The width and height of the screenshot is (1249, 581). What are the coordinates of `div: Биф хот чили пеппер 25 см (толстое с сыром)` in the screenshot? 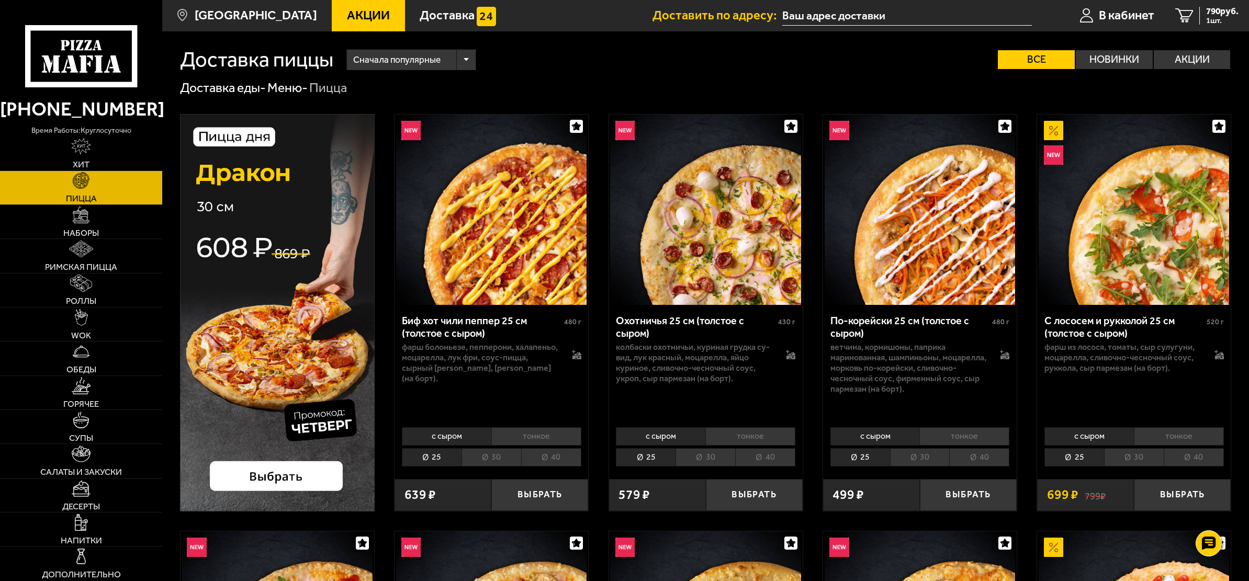 It's located at (482, 328).